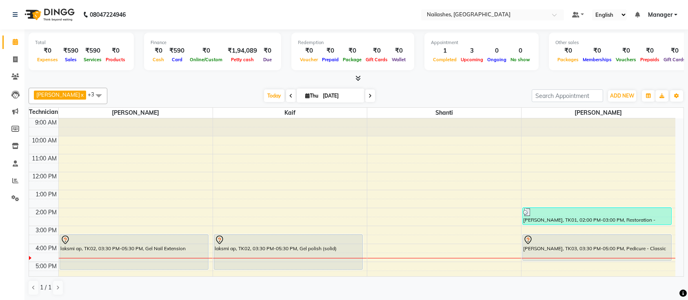 The height and width of the screenshot is (300, 688). What do you see at coordinates (472, 51) in the screenshot?
I see `div: 3` at bounding box center [472, 51].